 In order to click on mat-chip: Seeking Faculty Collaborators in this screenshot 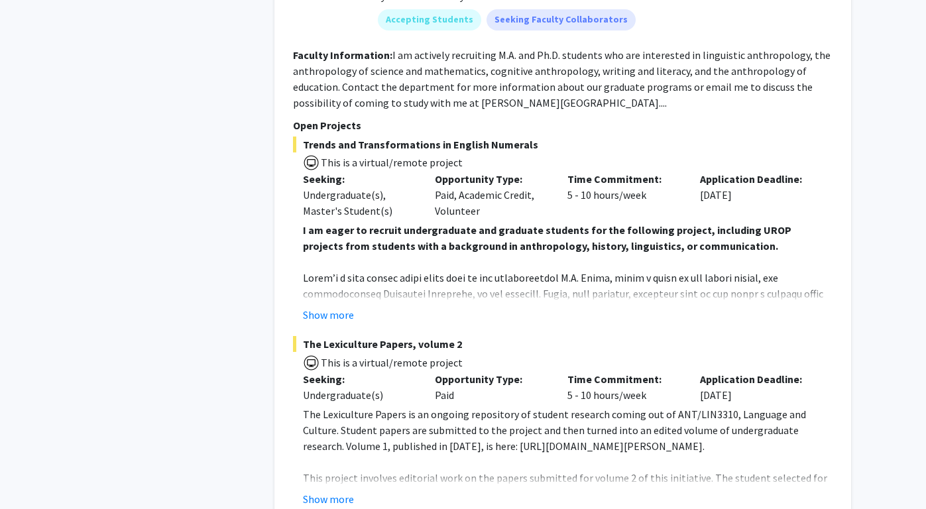, I will do `click(561, 20)`.